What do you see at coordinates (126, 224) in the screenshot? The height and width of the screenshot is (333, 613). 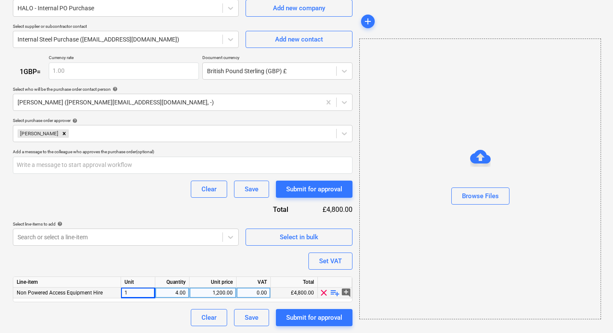 I see `div: Select line-items to add` at bounding box center [126, 224].